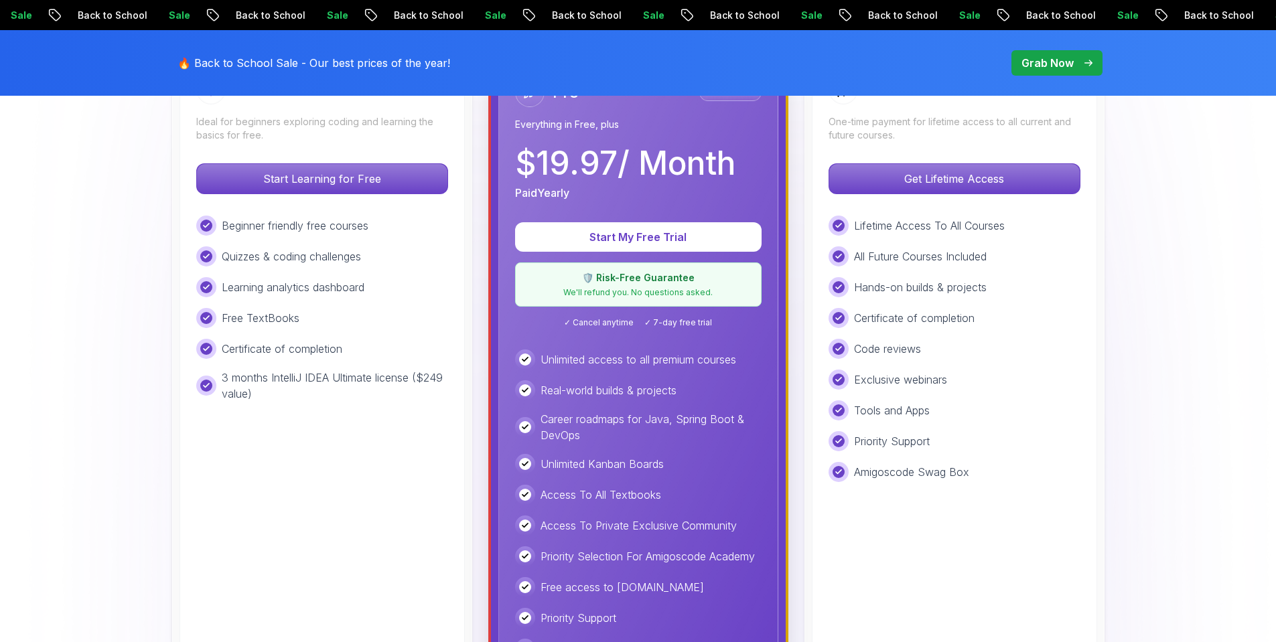 The image size is (1276, 642). I want to click on p: Access To Private Exclusive Community, so click(638, 526).